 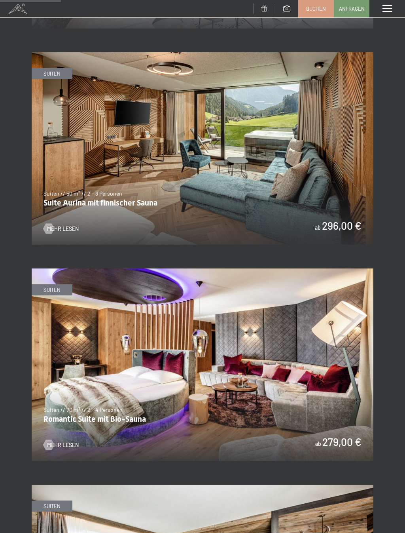 I want to click on a: Chaletsuite mit Bio-Sauna, so click(x=203, y=487).